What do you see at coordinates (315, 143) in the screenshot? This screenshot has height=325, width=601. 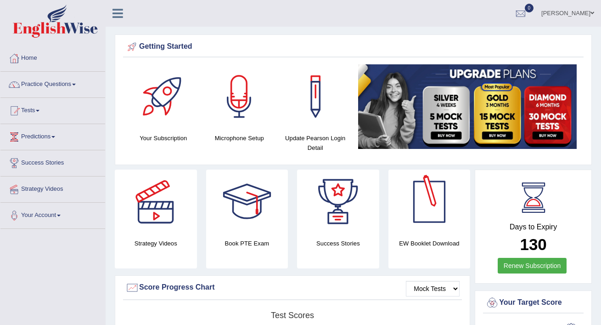 I see `h4: Update Pearson Login Detail` at bounding box center [315, 143].